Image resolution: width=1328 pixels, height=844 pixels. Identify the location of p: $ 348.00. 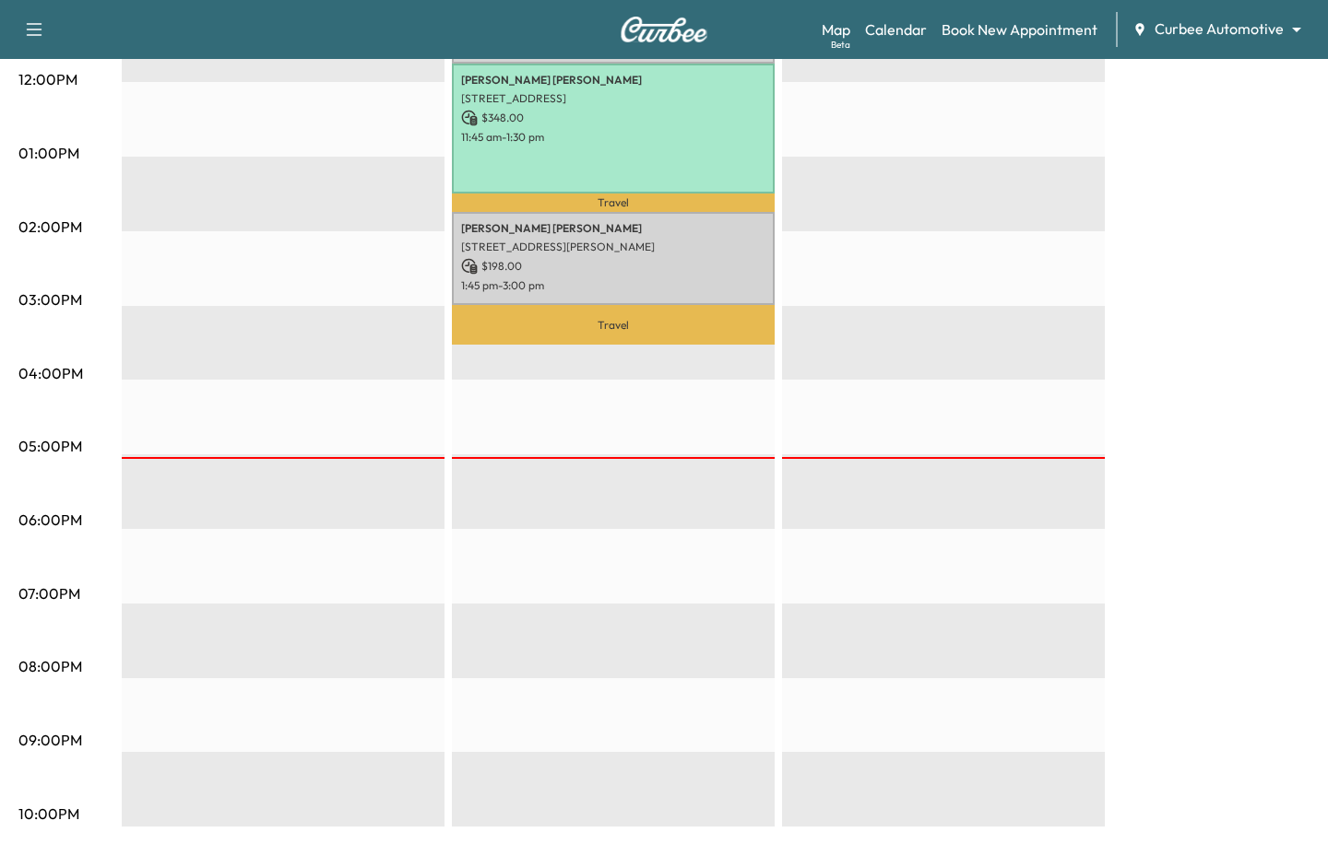
(613, 118).